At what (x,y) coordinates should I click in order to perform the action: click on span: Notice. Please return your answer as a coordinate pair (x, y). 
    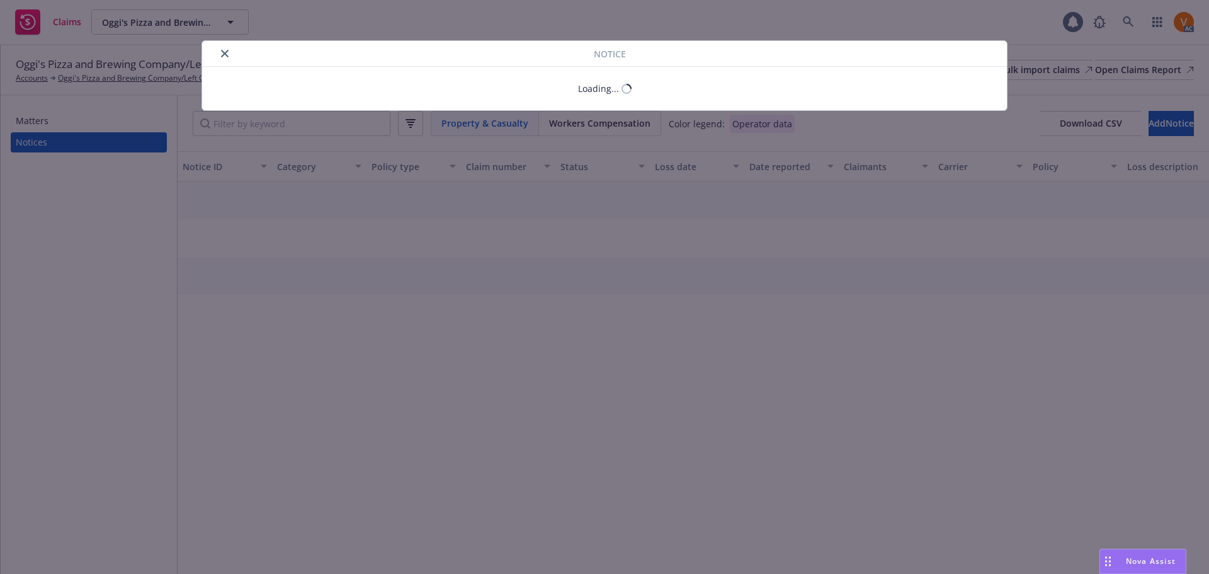
    Looking at the image, I should click on (610, 54).